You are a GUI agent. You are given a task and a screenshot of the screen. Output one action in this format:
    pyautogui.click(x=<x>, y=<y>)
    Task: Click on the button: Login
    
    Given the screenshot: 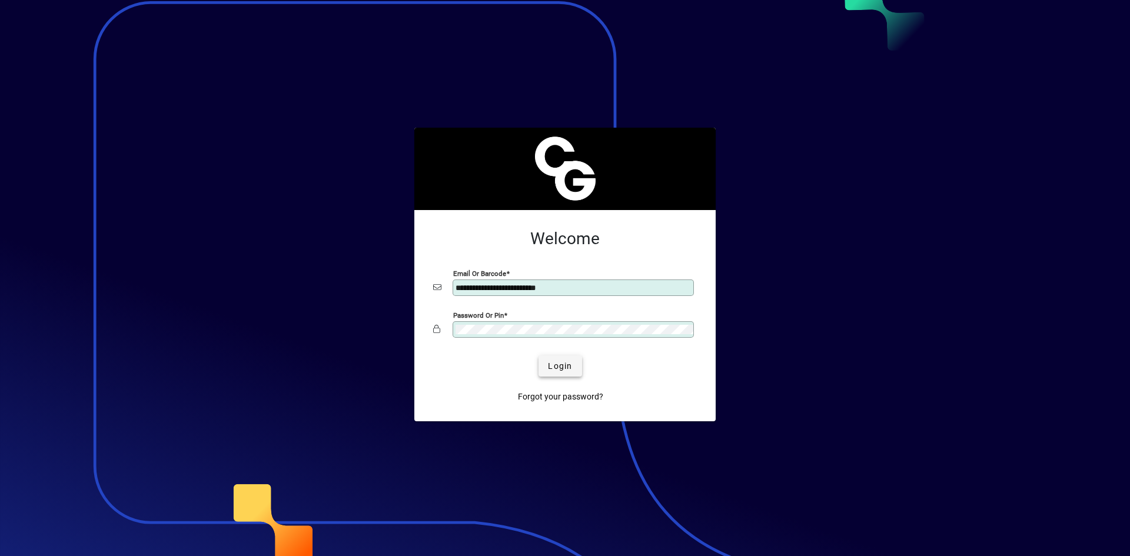 What is the action you would take?
    pyautogui.click(x=560, y=366)
    